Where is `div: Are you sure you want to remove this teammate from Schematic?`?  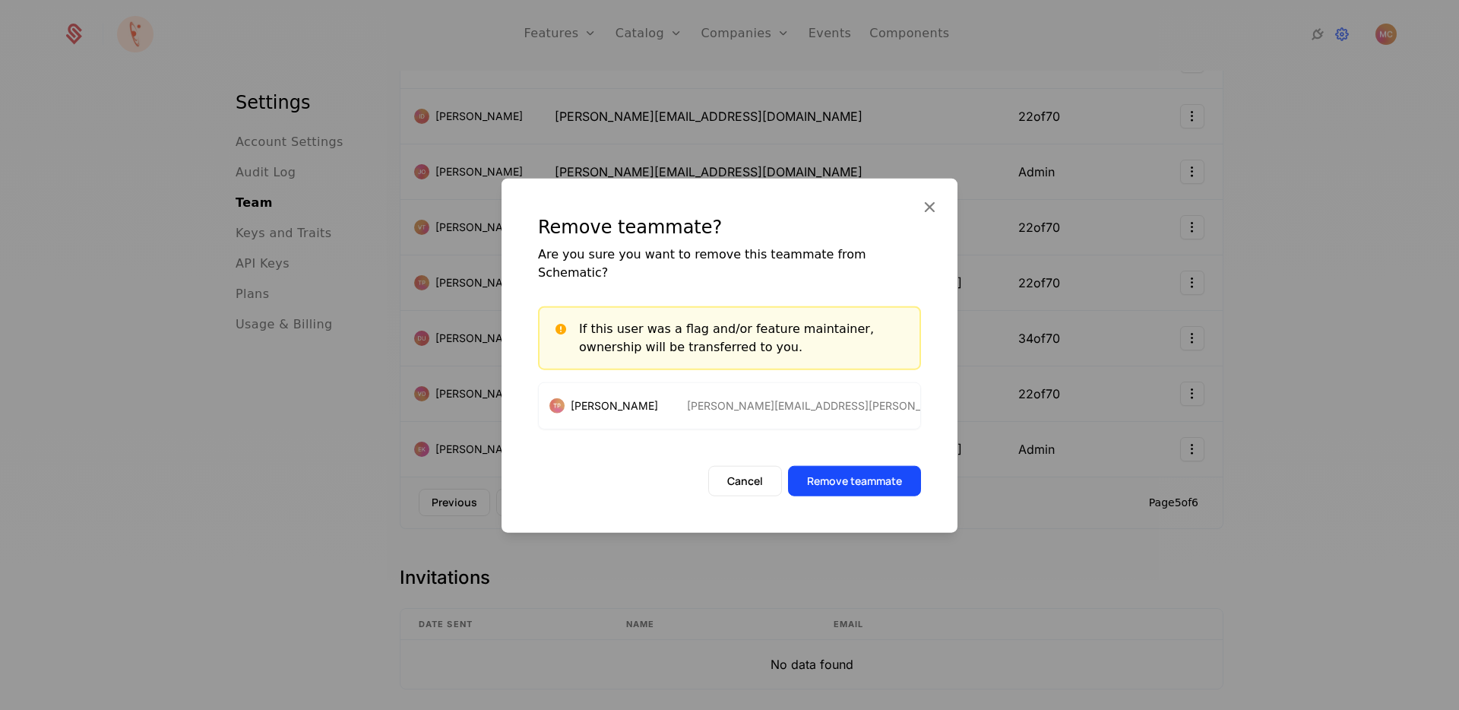
div: Are you sure you want to remove this teammate from Schematic? is located at coordinates (729, 264).